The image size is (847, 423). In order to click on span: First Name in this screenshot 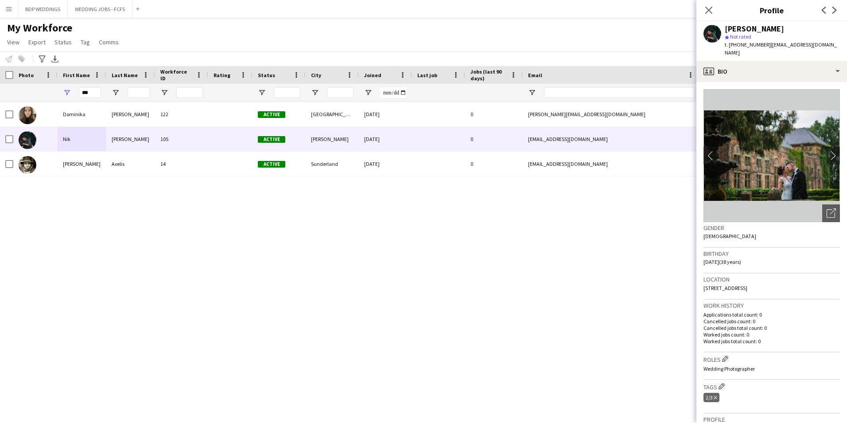, I will do `click(76, 75)`.